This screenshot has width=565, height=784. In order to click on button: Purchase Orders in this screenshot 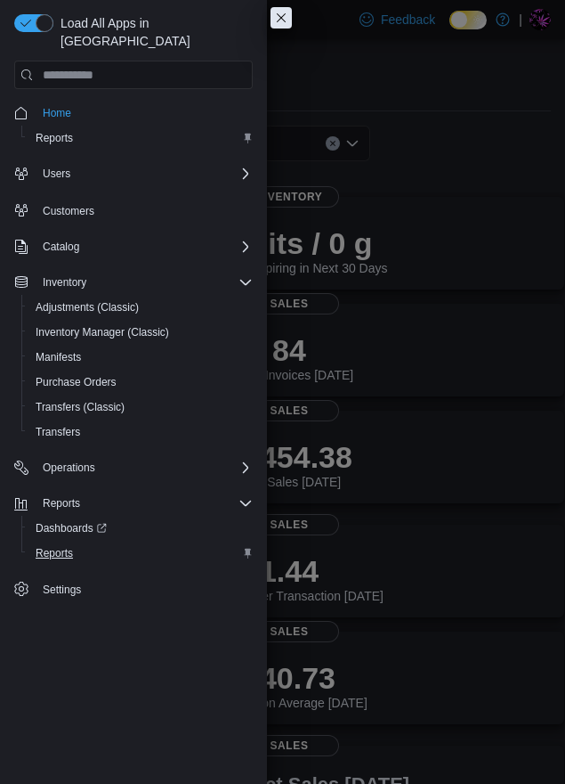, I will do `click(141, 382)`.